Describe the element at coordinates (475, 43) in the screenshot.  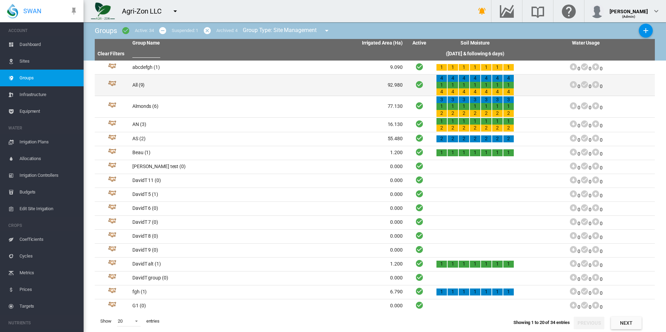
I see `span: Soil Moisture` at that location.